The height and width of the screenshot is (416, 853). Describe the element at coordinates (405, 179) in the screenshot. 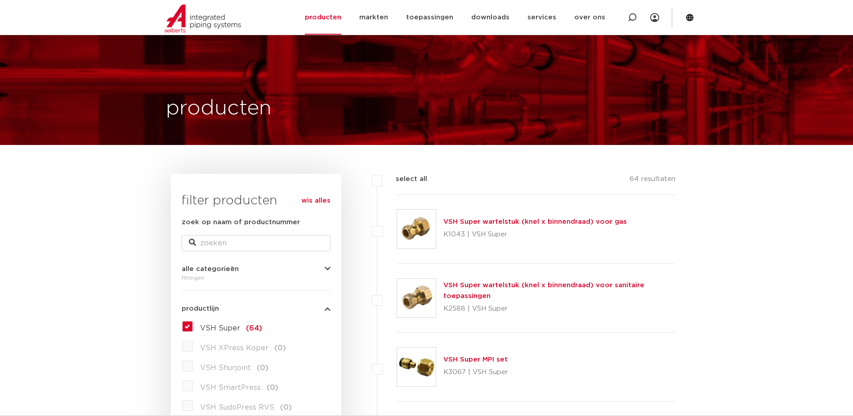

I see `label: select all` at that location.